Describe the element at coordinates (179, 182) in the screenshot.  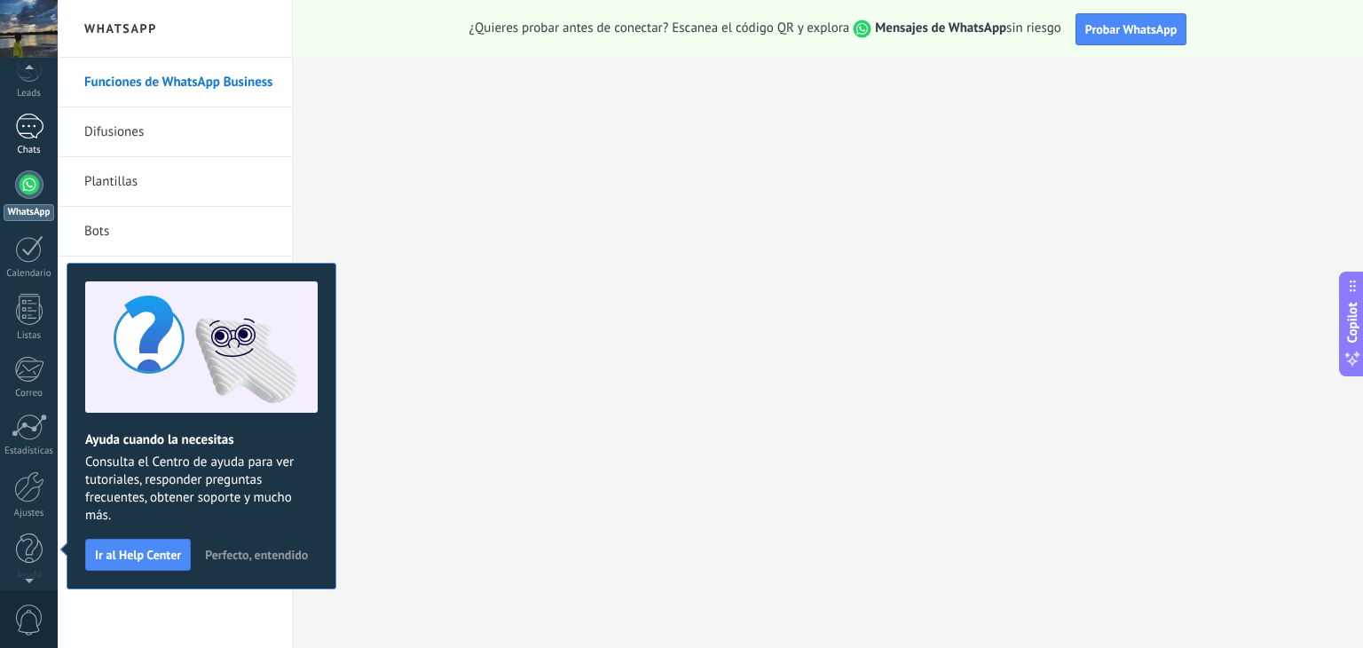
I see `a: Plantillas` at that location.